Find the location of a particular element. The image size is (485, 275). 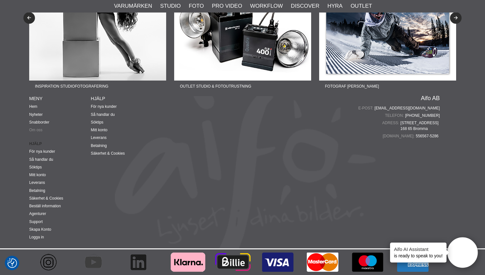

a: Aifo - YouTube is located at coordinates (97, 262).